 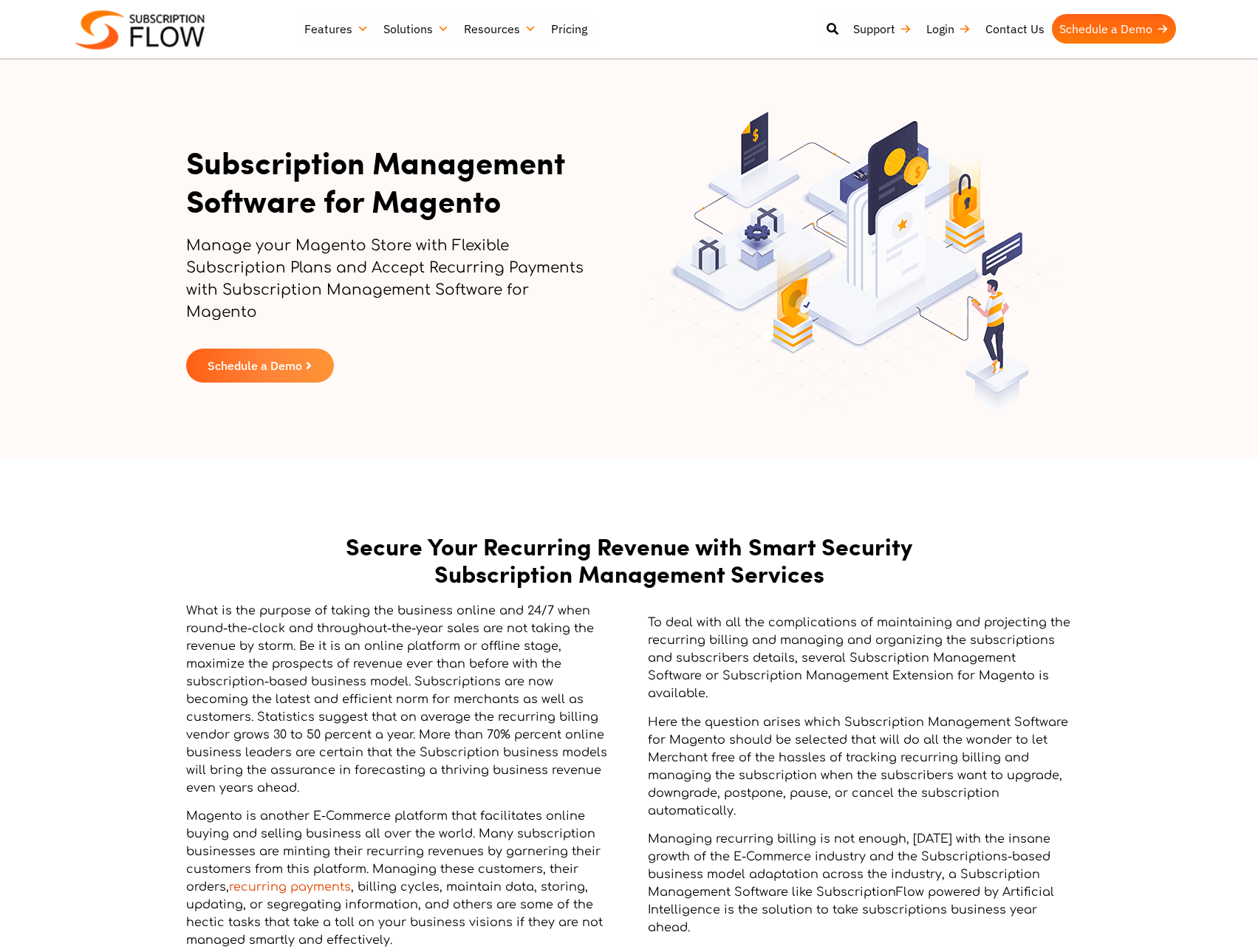 I want to click on a: Pricing, so click(x=568, y=29).